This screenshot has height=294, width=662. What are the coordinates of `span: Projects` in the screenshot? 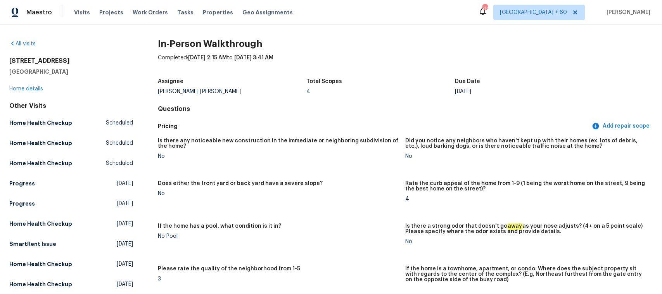 It's located at (111, 12).